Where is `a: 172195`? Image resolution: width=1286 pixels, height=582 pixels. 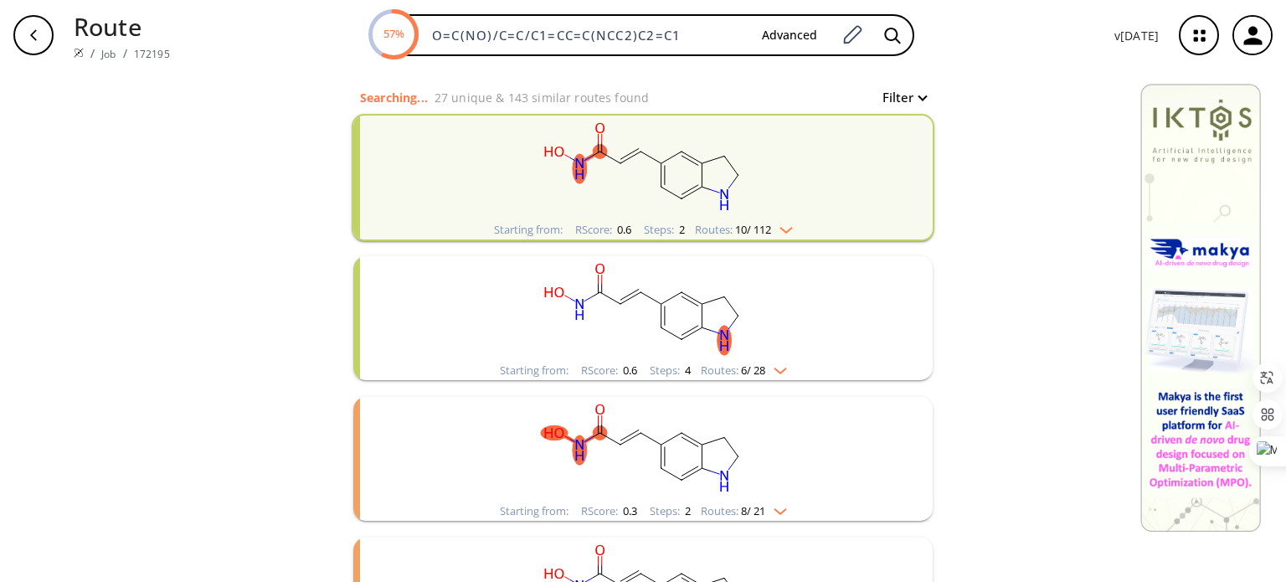 a: 172195 is located at coordinates (152, 54).